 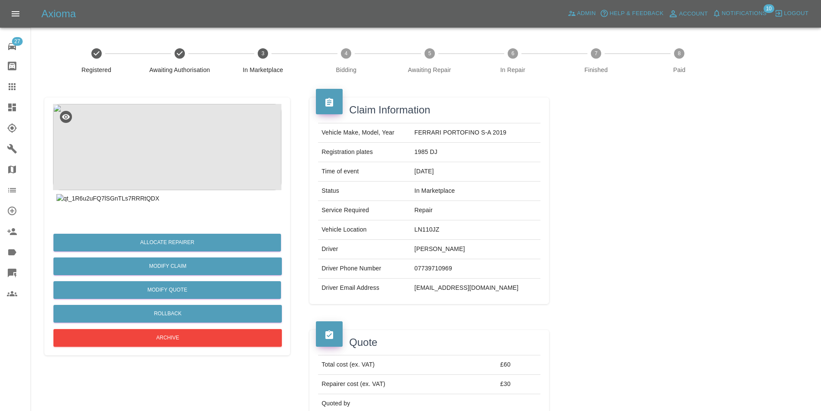 I want to click on a: Modify Claim, so click(x=168, y=266).